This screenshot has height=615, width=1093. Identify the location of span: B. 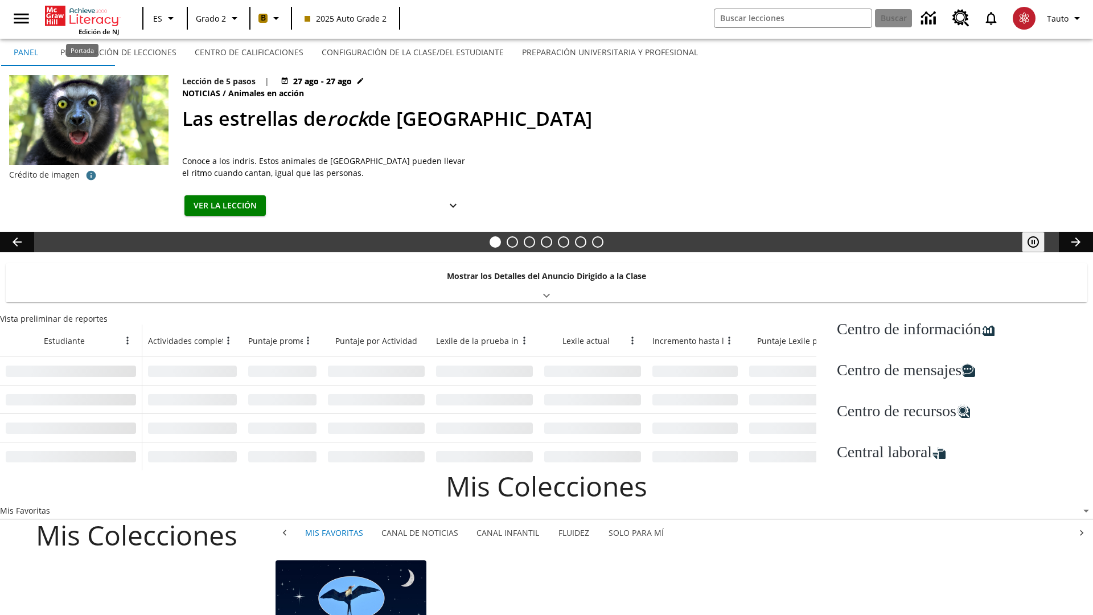
(263, 18).